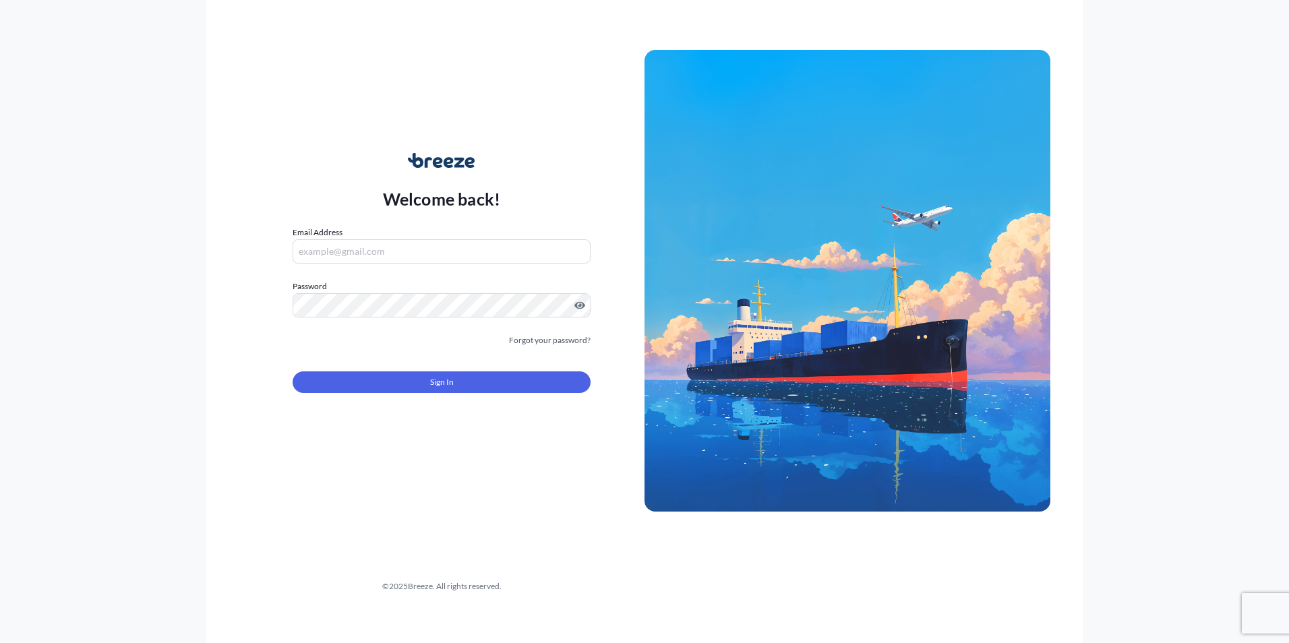 The width and height of the screenshot is (1289, 643). I want to click on span: Sign In, so click(441, 382).